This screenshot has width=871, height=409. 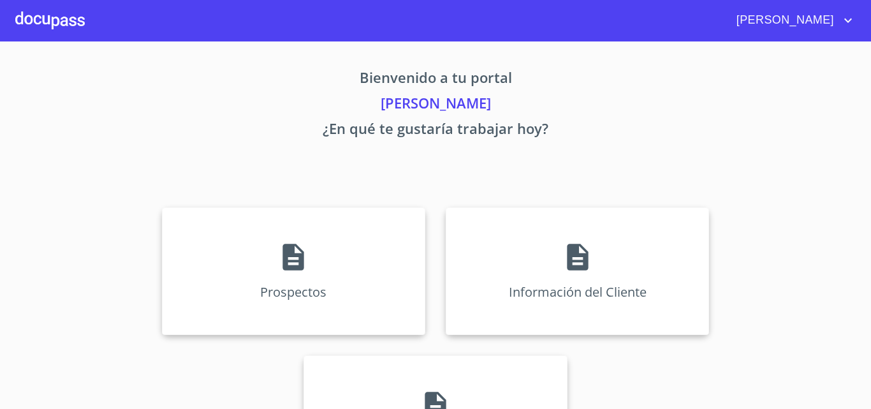 I want to click on button: account of current user, so click(x=791, y=20).